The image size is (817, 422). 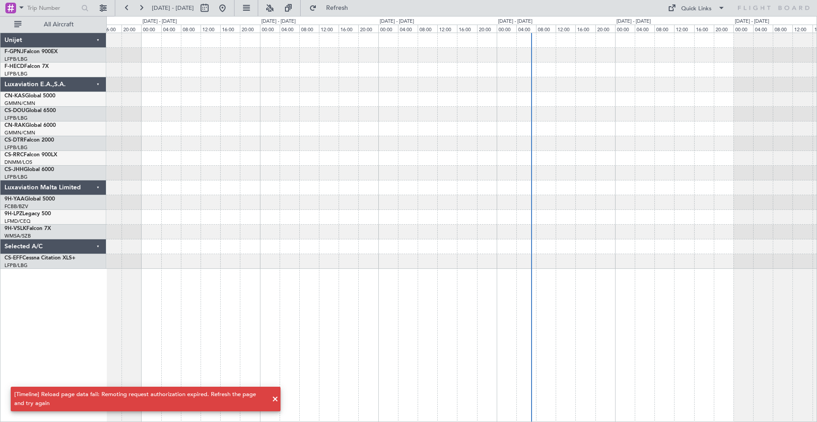 What do you see at coordinates (14, 155) in the screenshot?
I see `span: CS-RRC` at bounding box center [14, 155].